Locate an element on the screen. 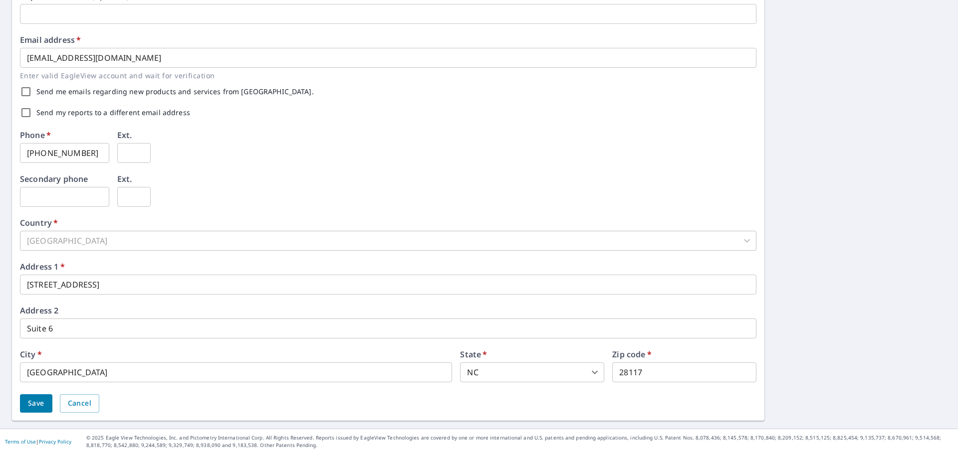 Image resolution: width=958 pixels, height=454 pixels. label: Send my reports to a different email address is located at coordinates (113, 113).